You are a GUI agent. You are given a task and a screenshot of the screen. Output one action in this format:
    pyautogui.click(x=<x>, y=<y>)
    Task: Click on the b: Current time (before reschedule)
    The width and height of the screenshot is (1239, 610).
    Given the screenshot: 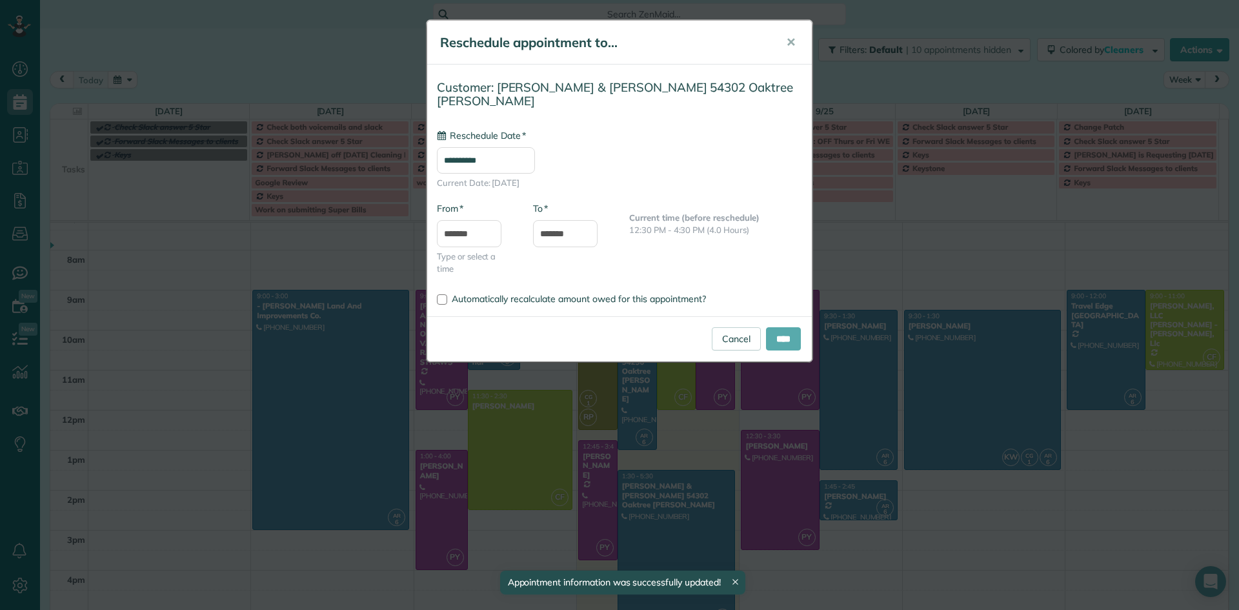 What is the action you would take?
    pyautogui.click(x=694, y=217)
    